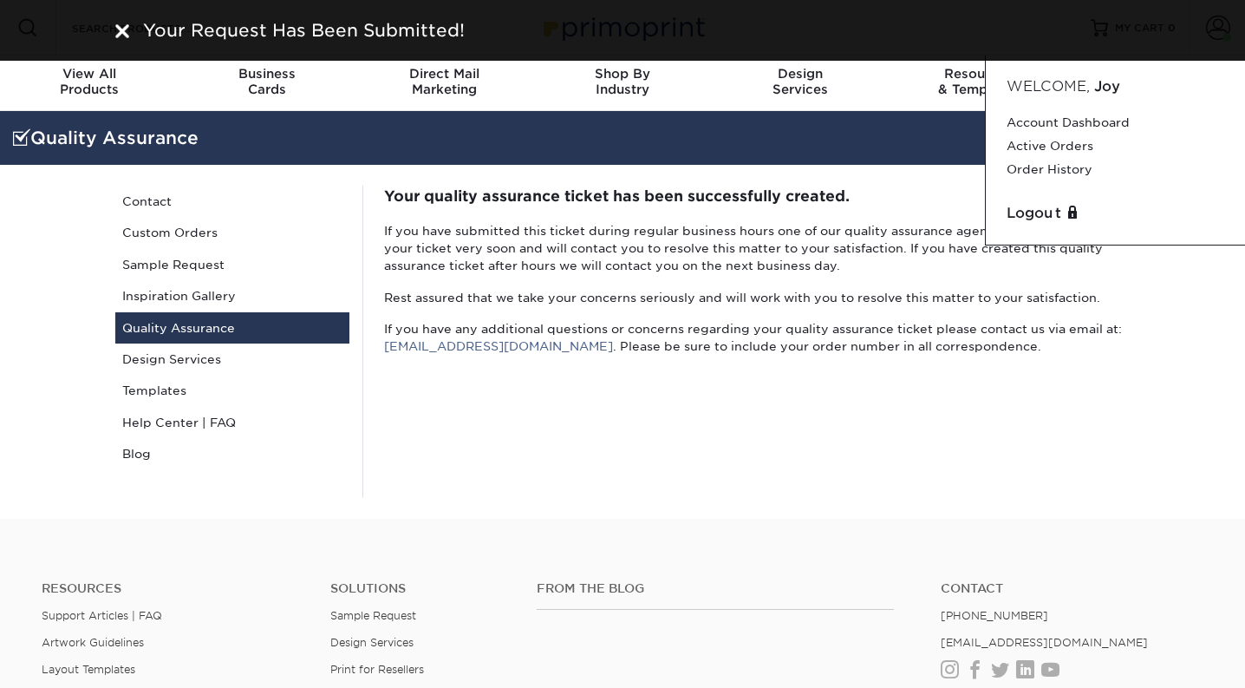 Image resolution: width=1245 pixels, height=688 pixels. What do you see at coordinates (978, 82) in the screenshot?
I see `div: & Templates` at bounding box center [978, 82].